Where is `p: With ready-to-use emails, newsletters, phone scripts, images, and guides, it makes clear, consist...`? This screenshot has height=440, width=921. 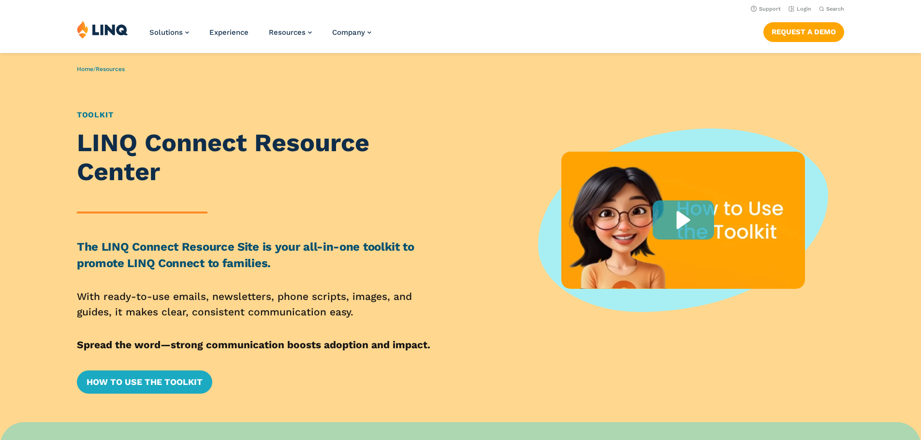 p: With ready-to-use emails, newsletters, phone scripts, images, and guides, it makes clear, consist... is located at coordinates (263, 305).